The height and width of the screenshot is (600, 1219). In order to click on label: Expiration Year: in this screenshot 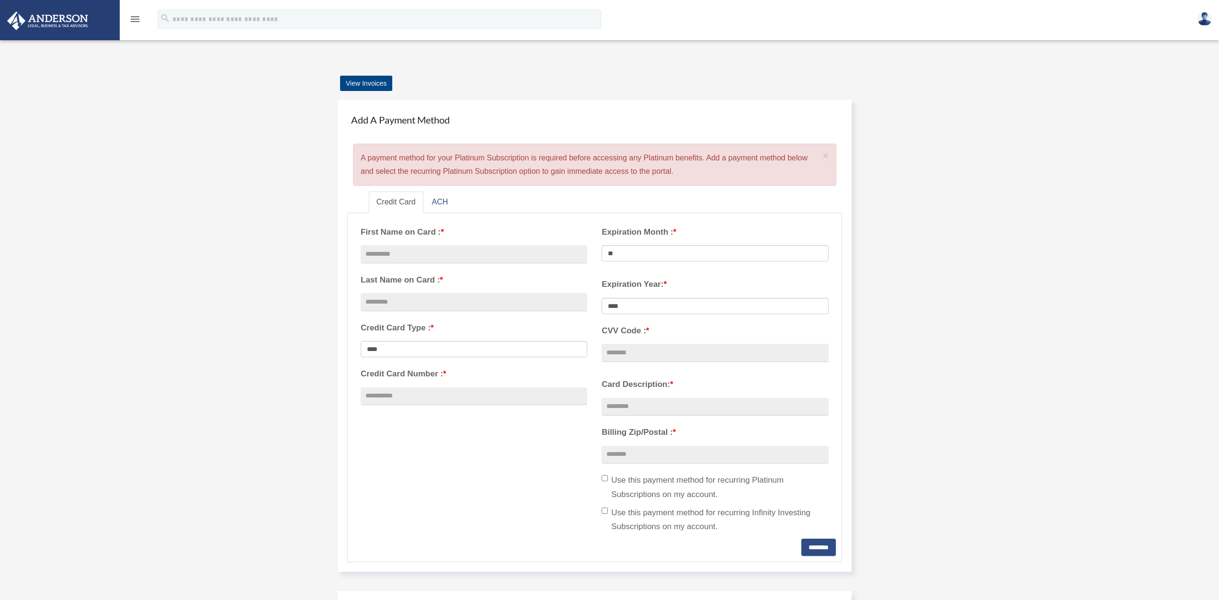, I will do `click(715, 285)`.